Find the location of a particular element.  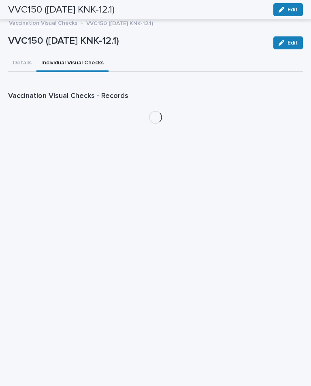

button: Edit is located at coordinates (288, 43).